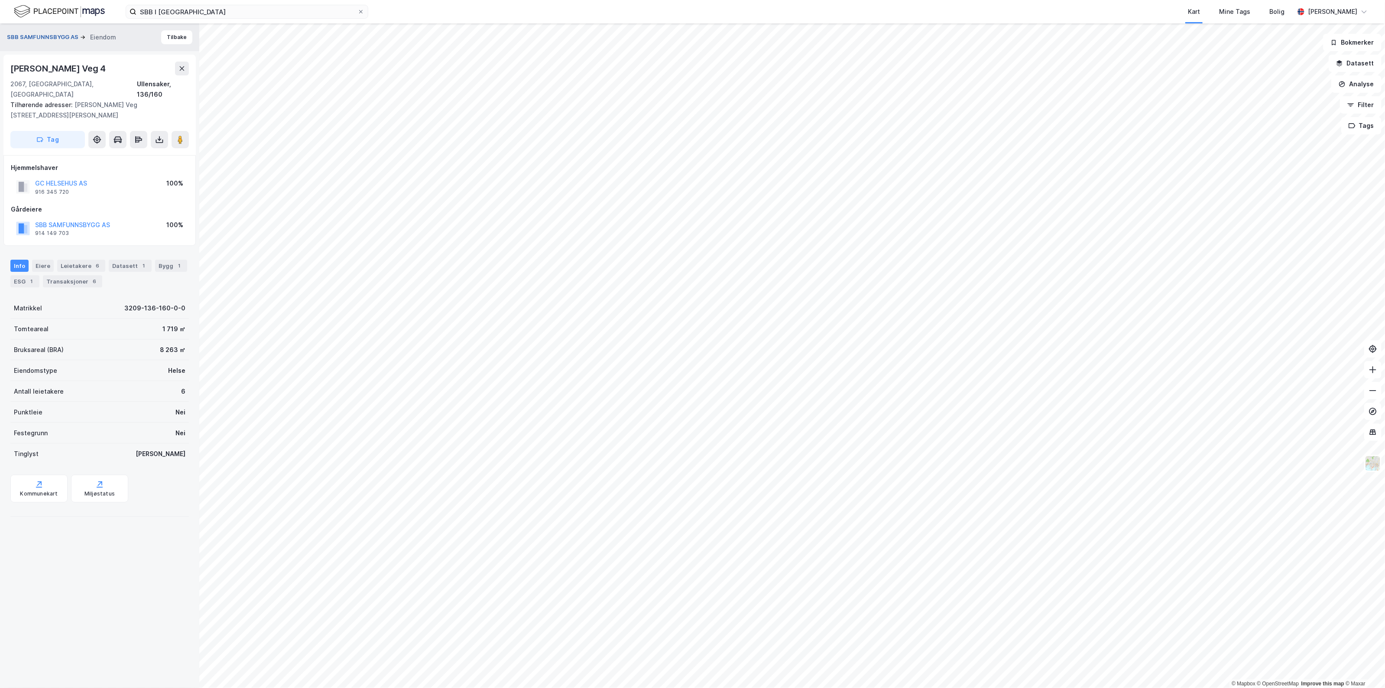 Image resolution: width=1385 pixels, height=688 pixels. What do you see at coordinates (20, 266) in the screenshot?
I see `div: Info` at bounding box center [20, 266].